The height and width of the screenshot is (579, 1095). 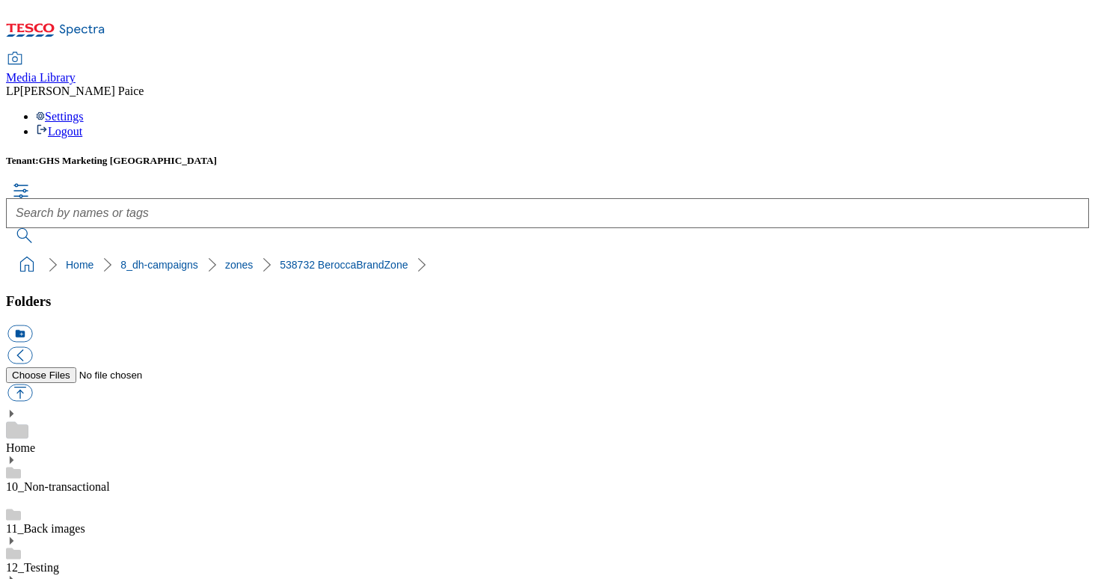 I want to click on input: Search by names or tags, so click(x=548, y=213).